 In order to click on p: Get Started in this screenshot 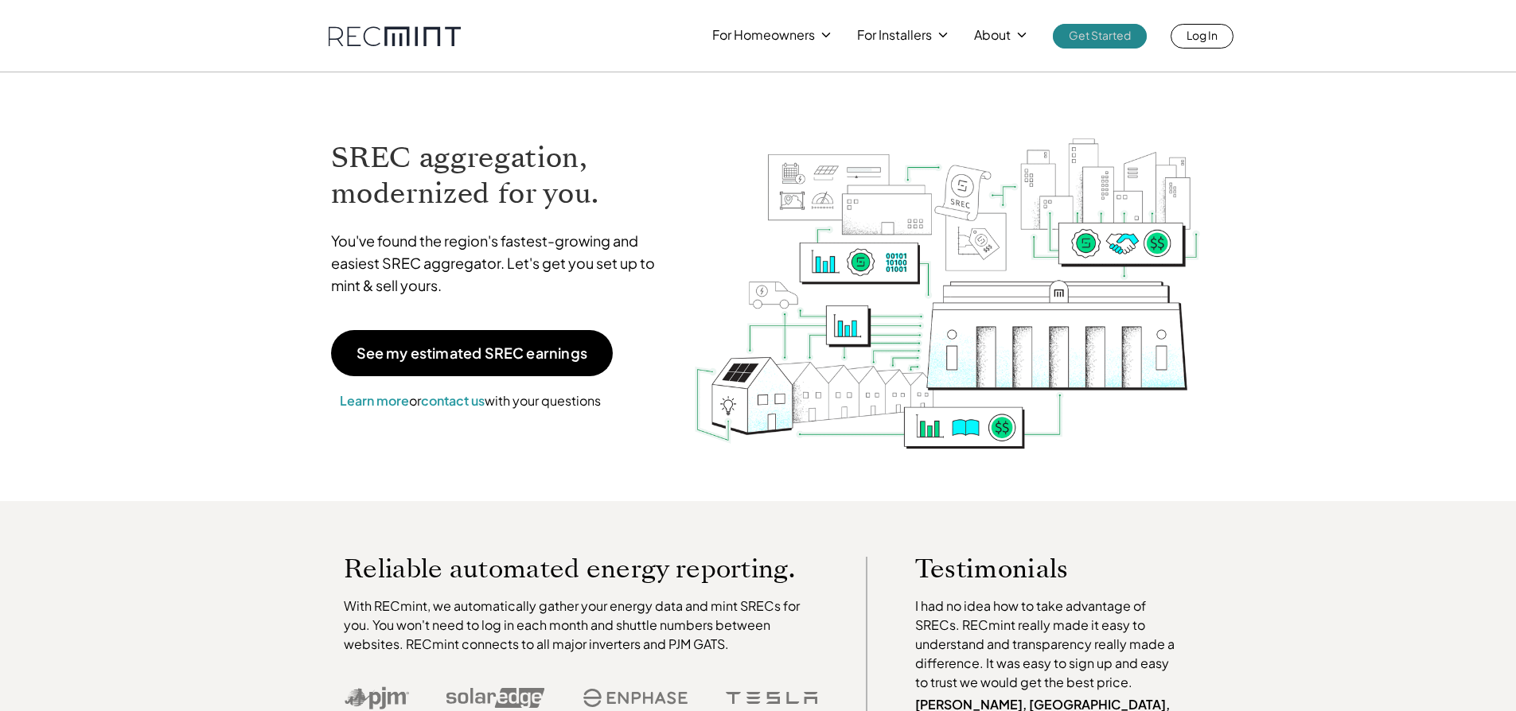, I will do `click(1100, 35)`.